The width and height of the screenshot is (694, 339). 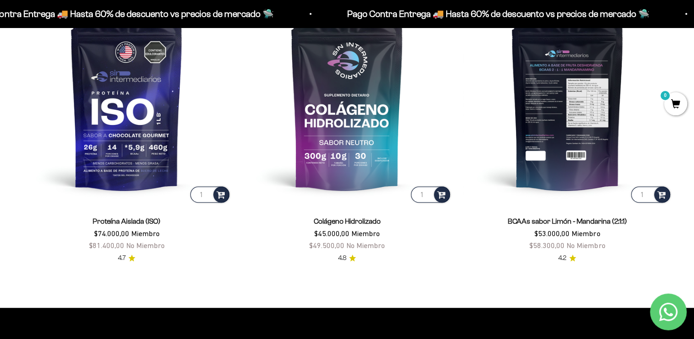 I want to click on span: $58.300,00, so click(x=547, y=245).